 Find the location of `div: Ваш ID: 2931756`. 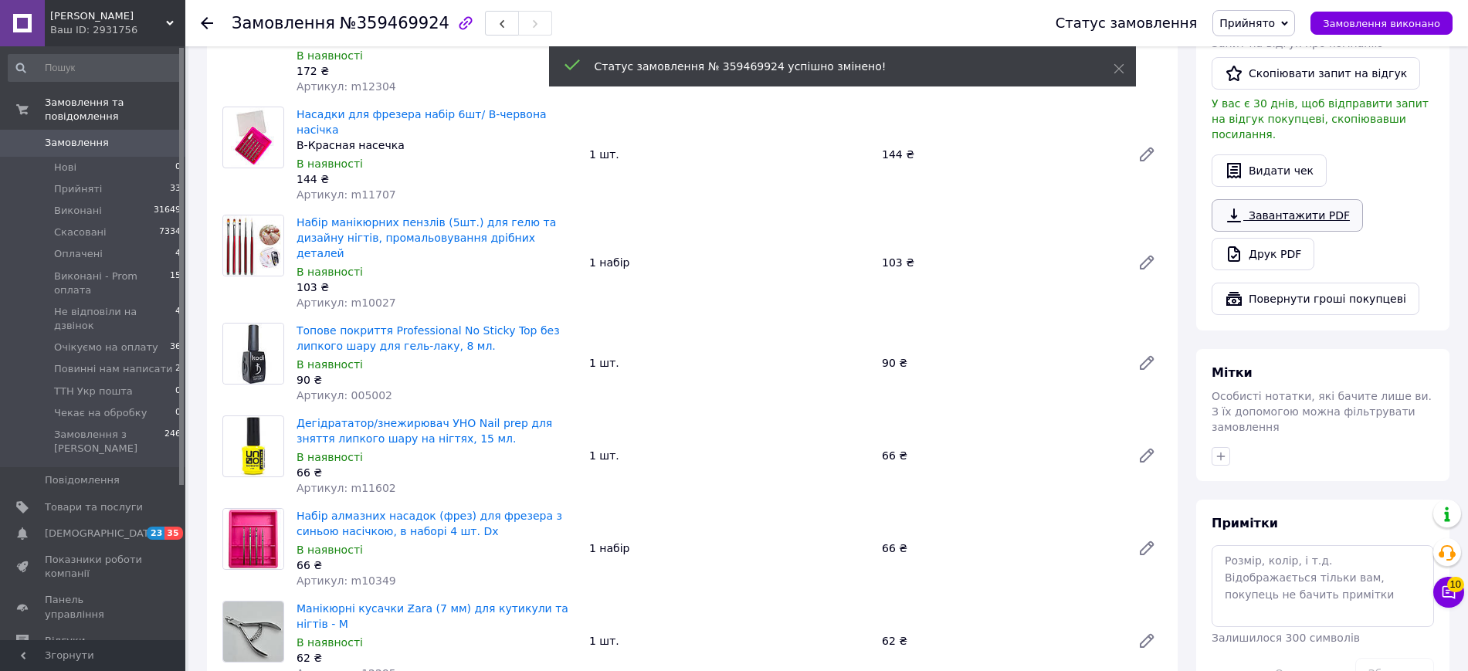

div: Ваш ID: 2931756 is located at coordinates (117, 30).